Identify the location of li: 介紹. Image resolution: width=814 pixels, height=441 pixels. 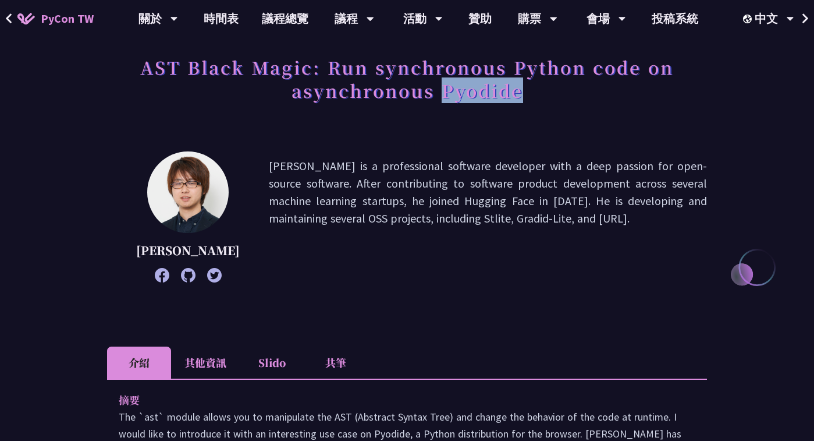
(139, 362).